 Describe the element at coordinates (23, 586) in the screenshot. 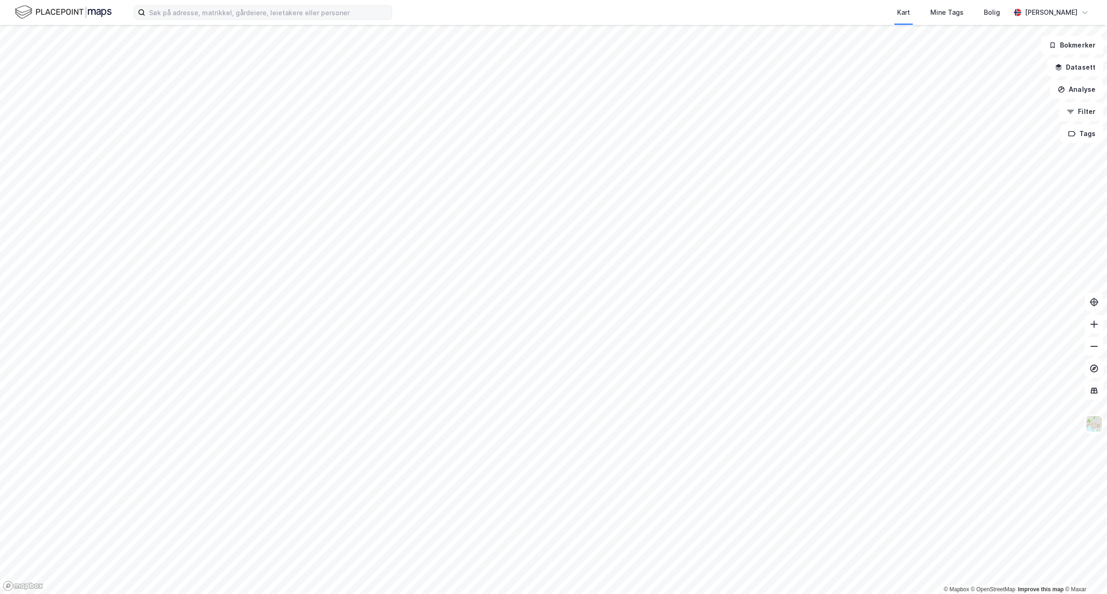

I see `a: Mapbox homepage` at that location.